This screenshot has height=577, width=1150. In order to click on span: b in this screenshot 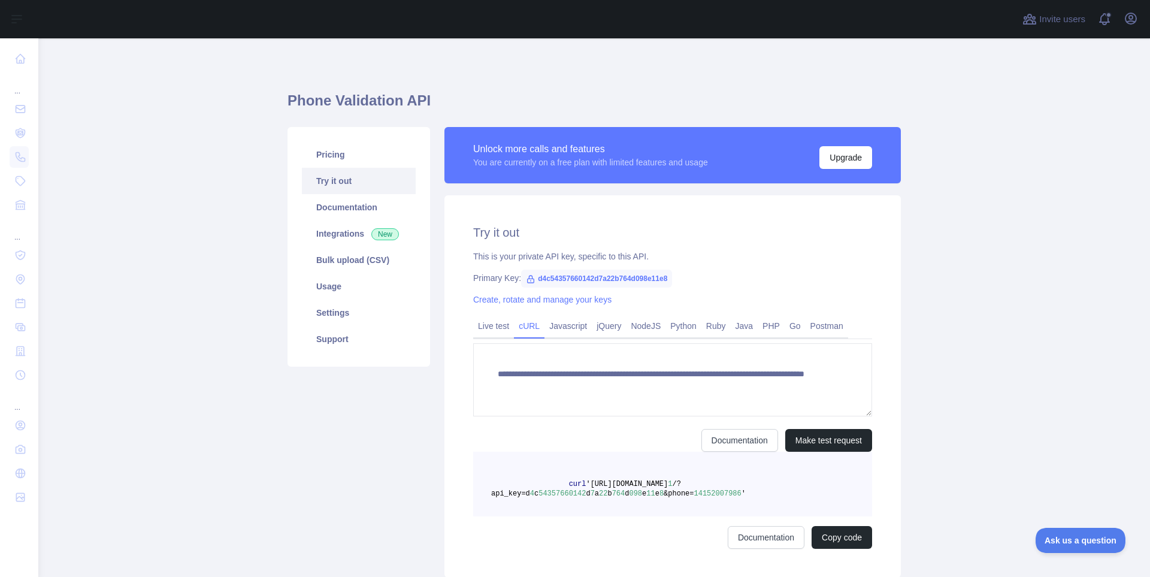, I will do `click(609, 494)`.